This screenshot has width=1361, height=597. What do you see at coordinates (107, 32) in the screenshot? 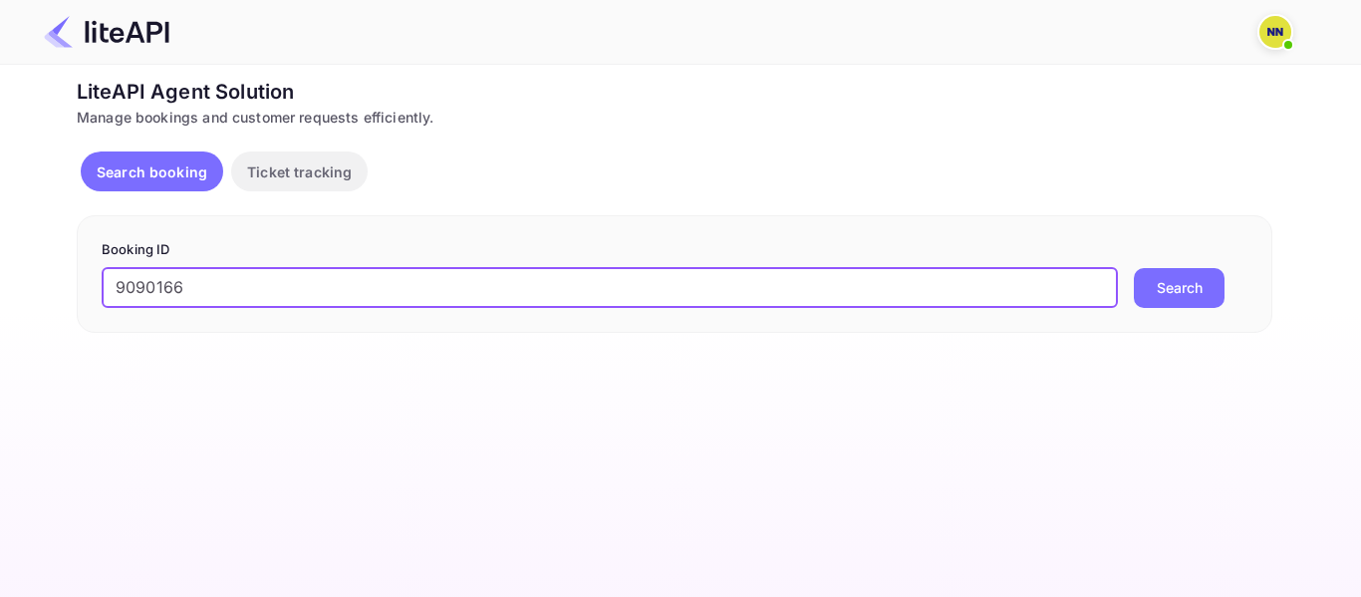
I see `img: LiteAPI Logo` at bounding box center [107, 32].